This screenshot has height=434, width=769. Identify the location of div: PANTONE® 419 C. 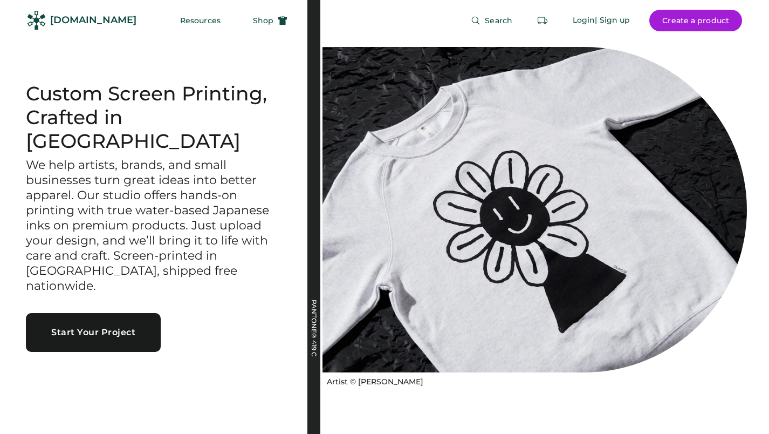
(314, 353).